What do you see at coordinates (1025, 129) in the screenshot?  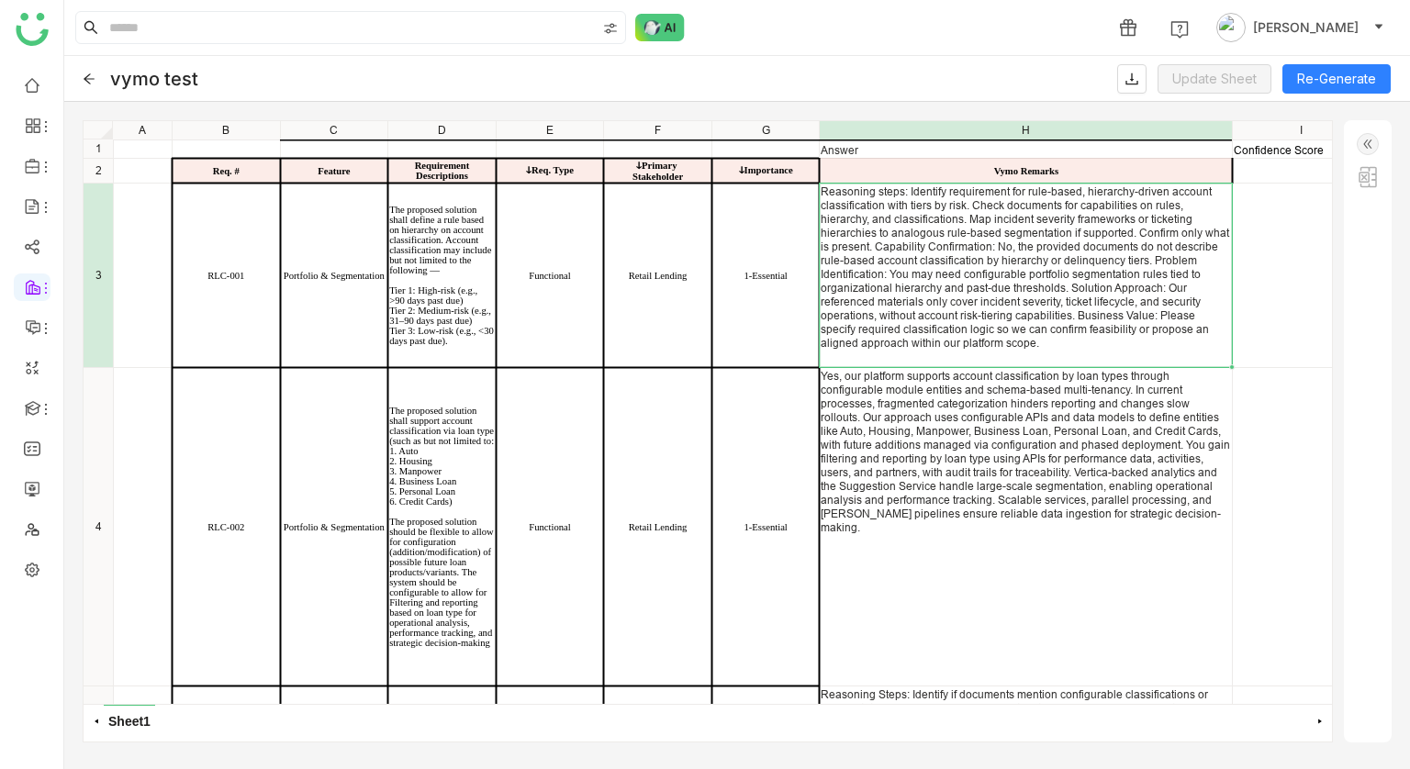 I see `div: H` at bounding box center [1025, 129].